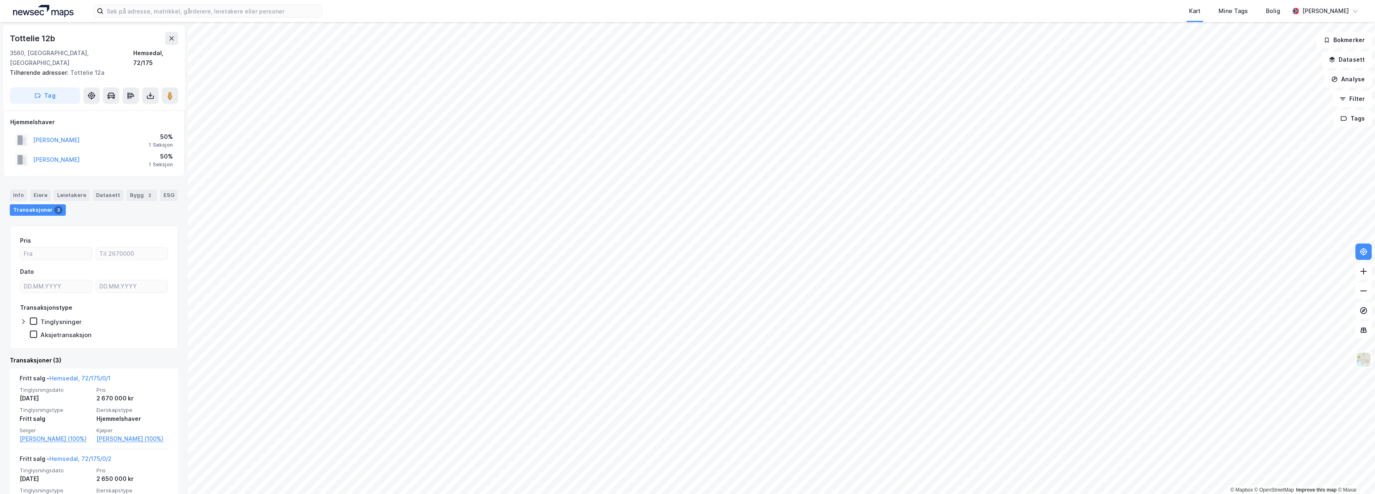  I want to click on button: Filter, so click(1352, 99).